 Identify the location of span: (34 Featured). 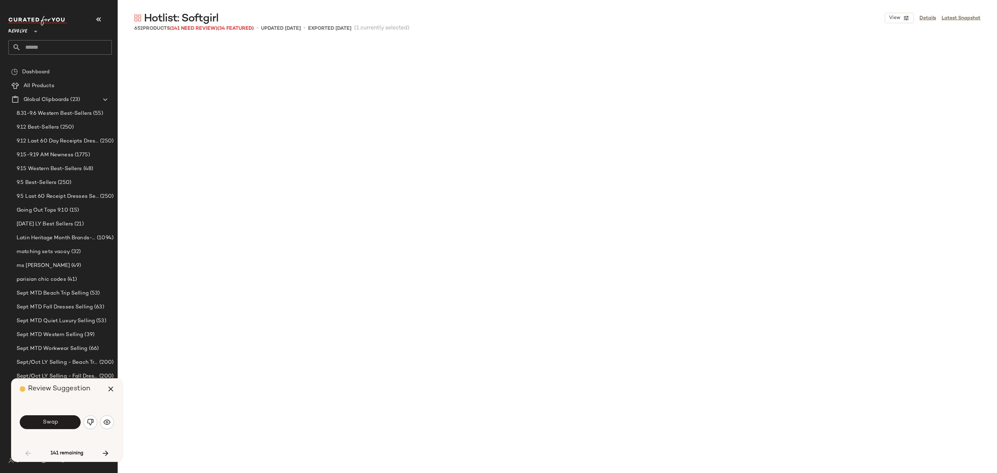
(235, 28).